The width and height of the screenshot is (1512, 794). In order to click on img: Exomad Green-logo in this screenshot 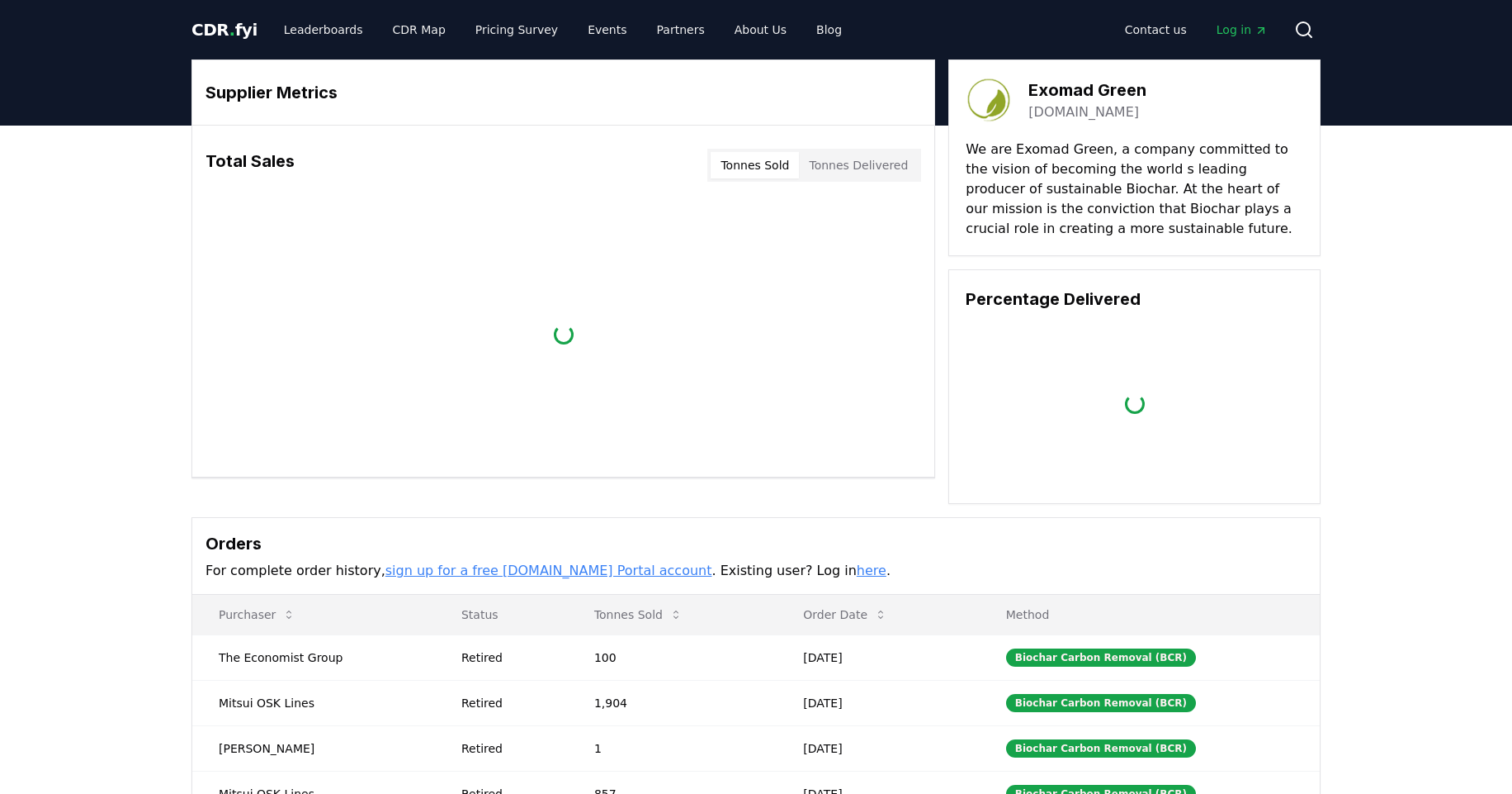, I will do `click(989, 99)`.